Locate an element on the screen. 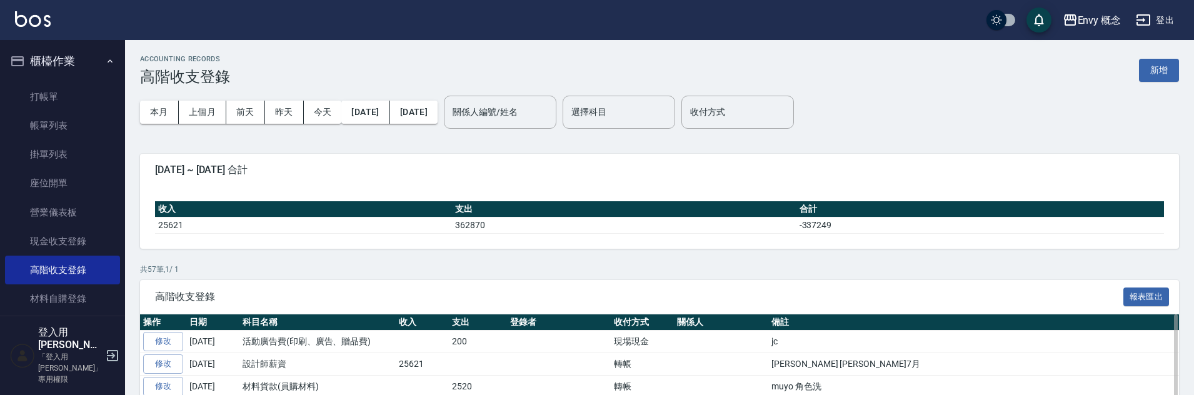 The image size is (1194, 395). button: 上個月 is located at coordinates (203, 112).